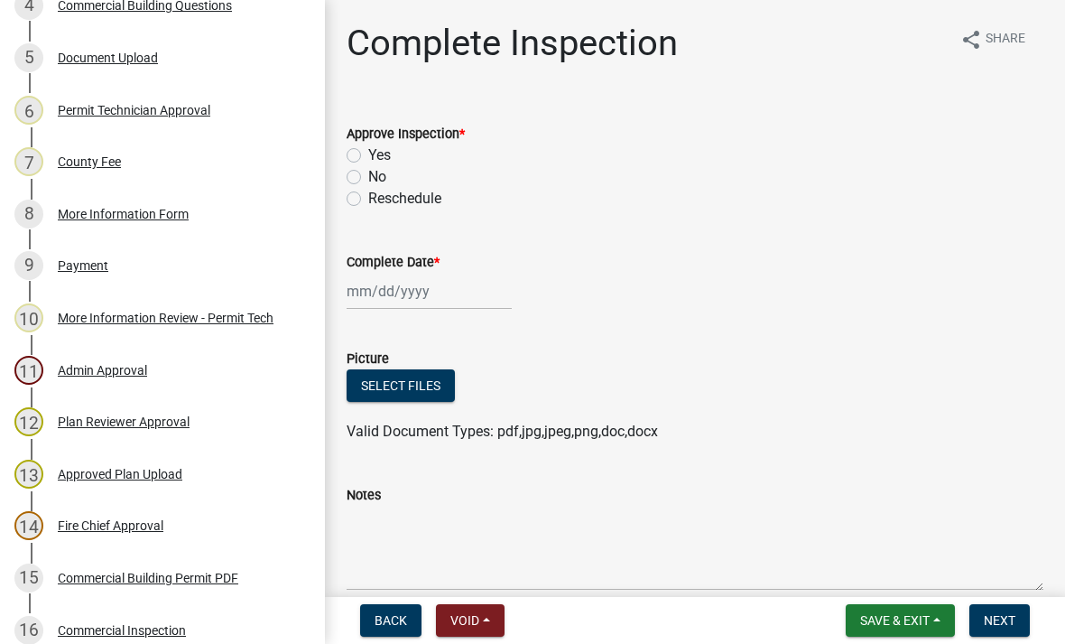  Describe the element at coordinates (29, 318) in the screenshot. I see `div: 10` at that location.